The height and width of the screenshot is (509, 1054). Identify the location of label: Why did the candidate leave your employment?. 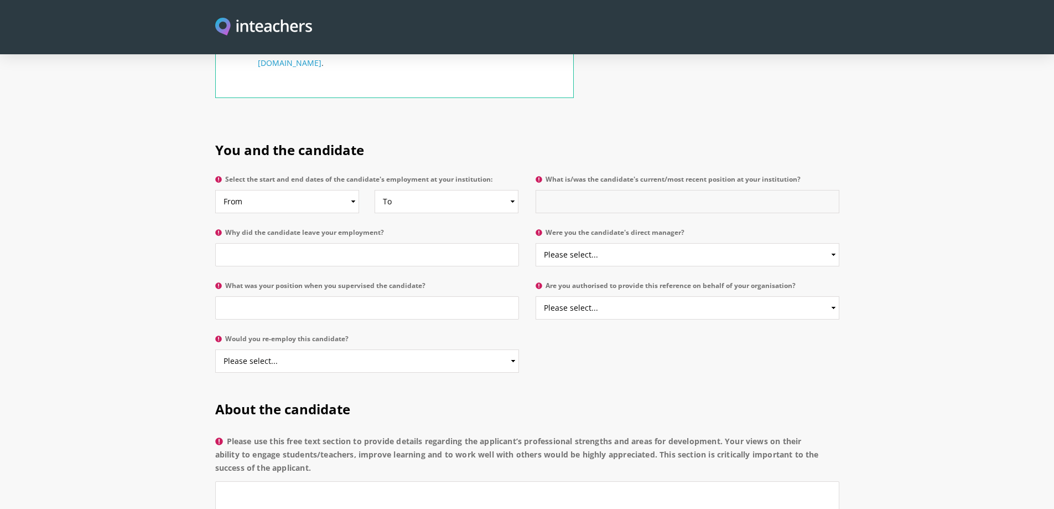
(367, 236).